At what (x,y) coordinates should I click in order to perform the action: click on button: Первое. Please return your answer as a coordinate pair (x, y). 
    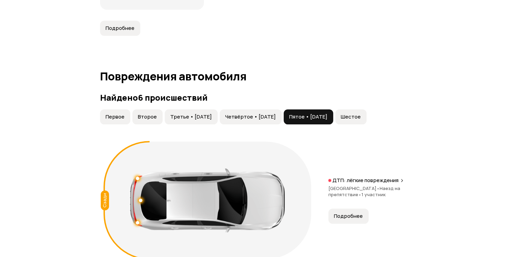
    Looking at the image, I should click on (115, 117).